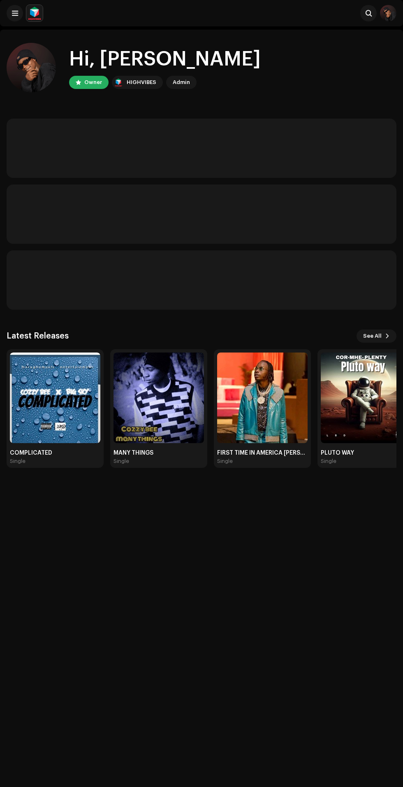 The height and width of the screenshot is (787, 403). Describe the element at coordinates (377, 336) in the screenshot. I see `button: See All` at that location.